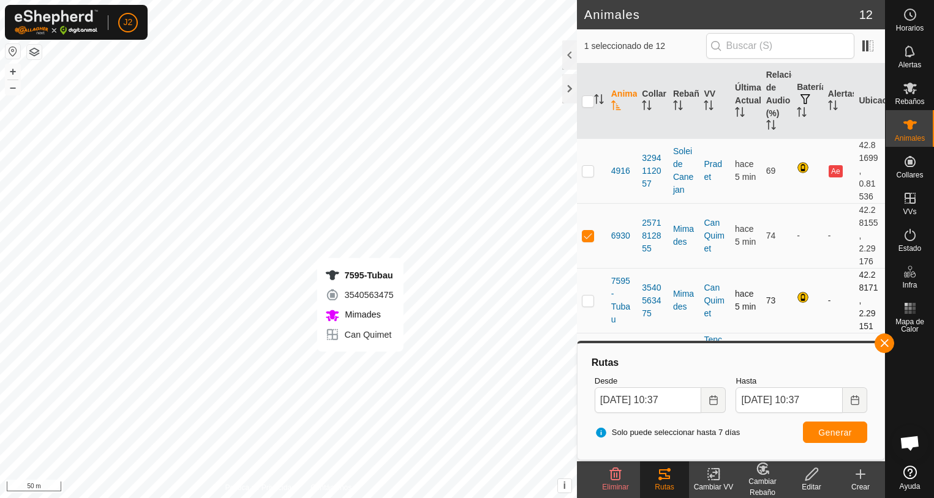 Image resolution: width=934 pixels, height=498 pixels. I want to click on span: Infra, so click(909, 285).